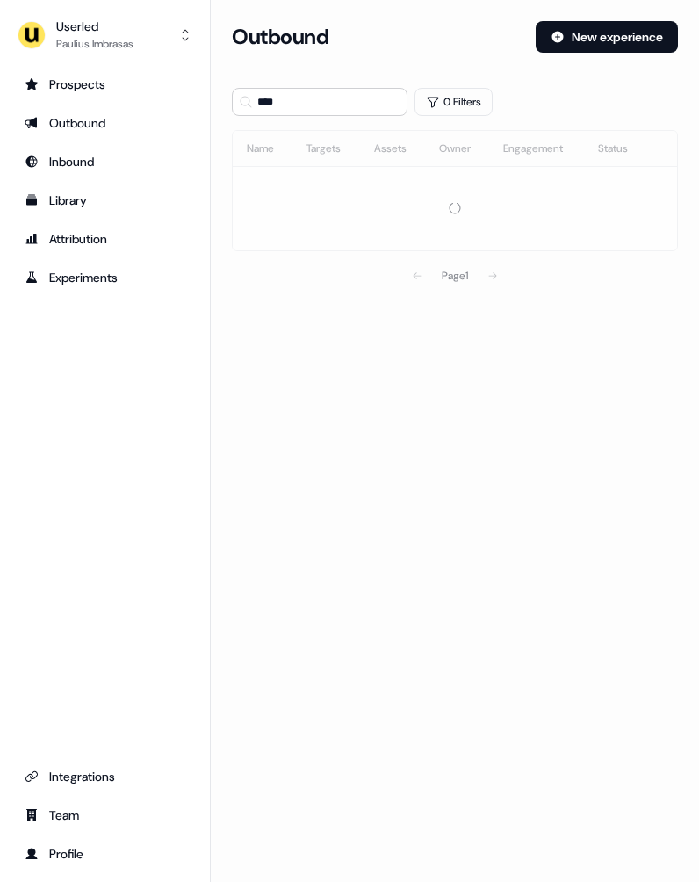  What do you see at coordinates (105, 200) in the screenshot?
I see `div: Library` at bounding box center [105, 200].